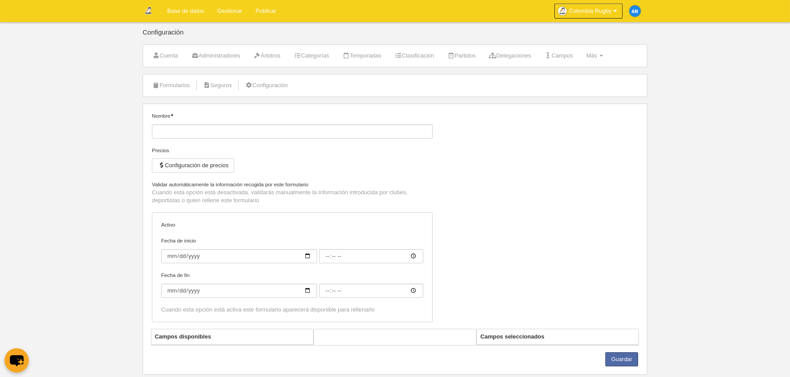 The width and height of the screenshot is (790, 377). I want to click on a: Campos, so click(558, 56).